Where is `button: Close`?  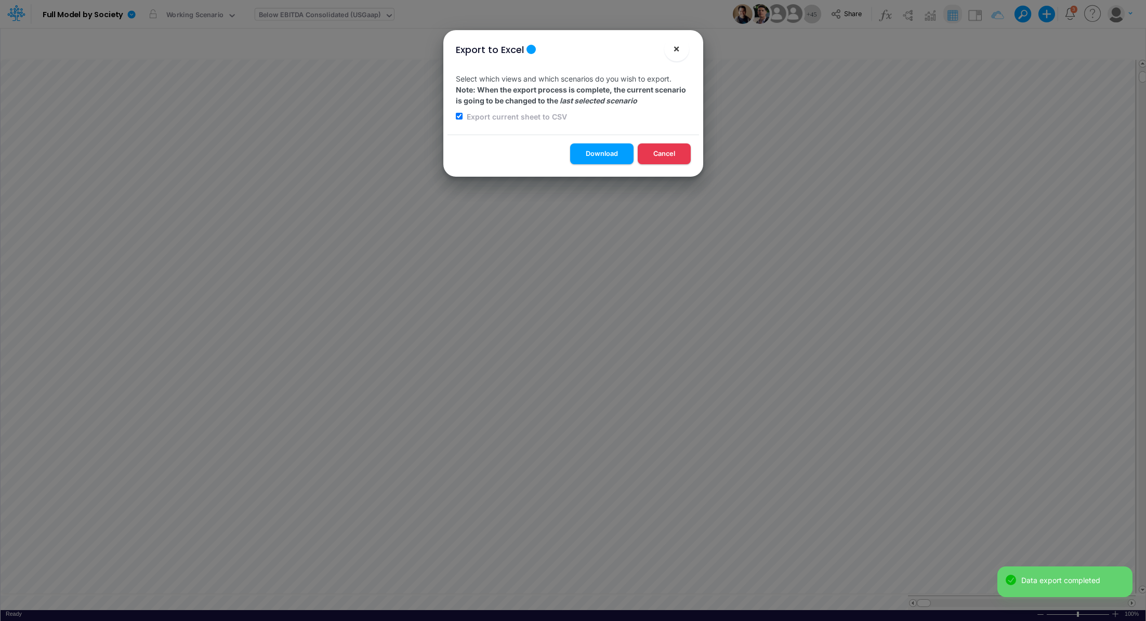 button: Close is located at coordinates (677, 49).